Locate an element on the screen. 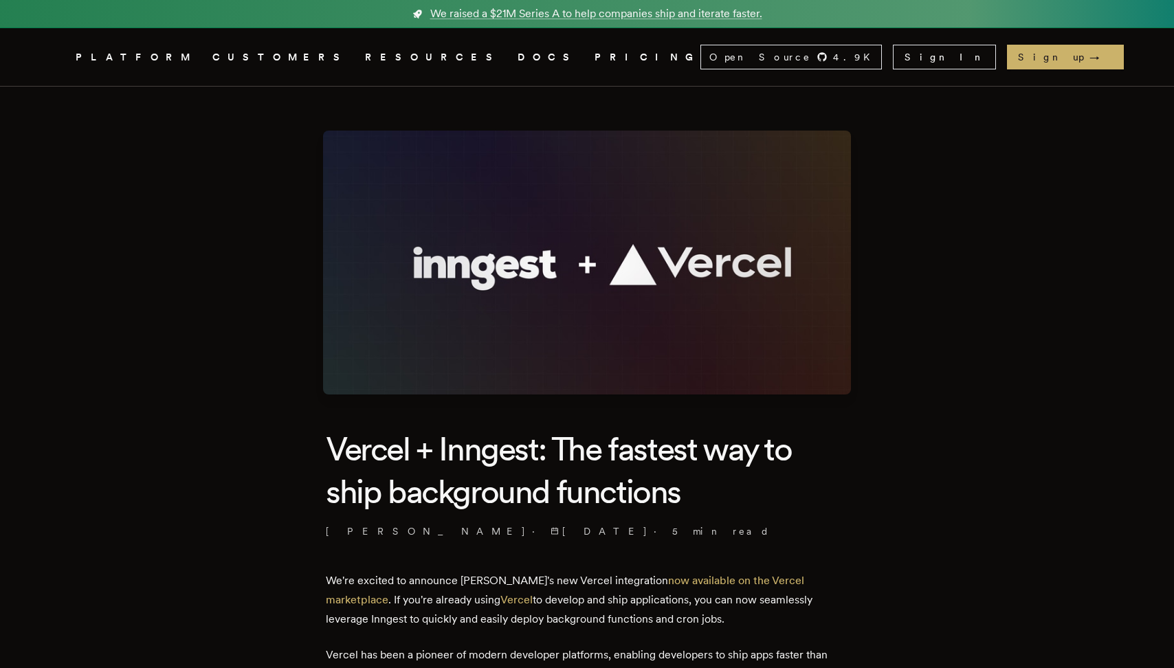  a: Sign up is located at coordinates (1066, 57).